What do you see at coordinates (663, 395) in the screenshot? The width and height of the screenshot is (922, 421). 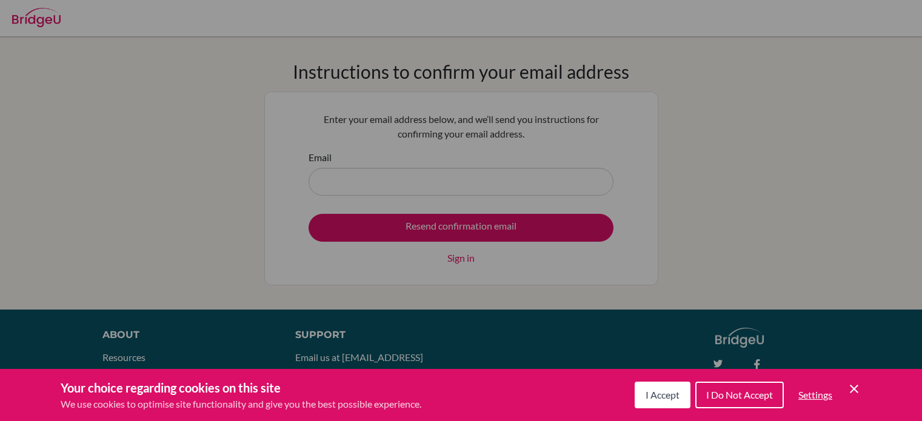 I see `span: I Accept` at bounding box center [663, 395].